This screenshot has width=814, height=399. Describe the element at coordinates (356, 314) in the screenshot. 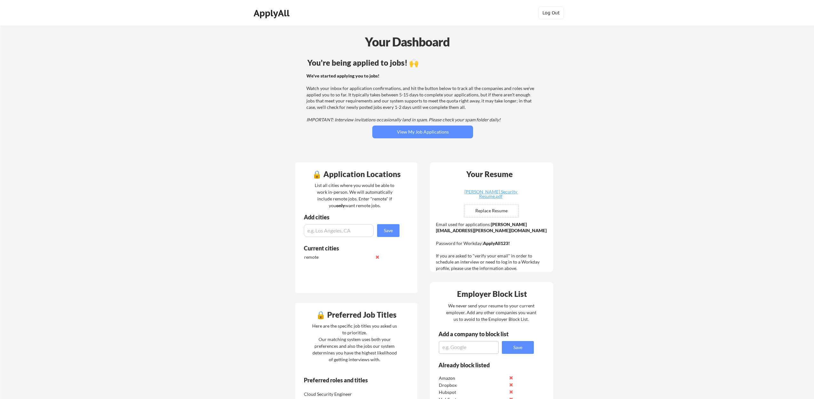

I see `div: 🔒 Preferred Job Titles` at that location.